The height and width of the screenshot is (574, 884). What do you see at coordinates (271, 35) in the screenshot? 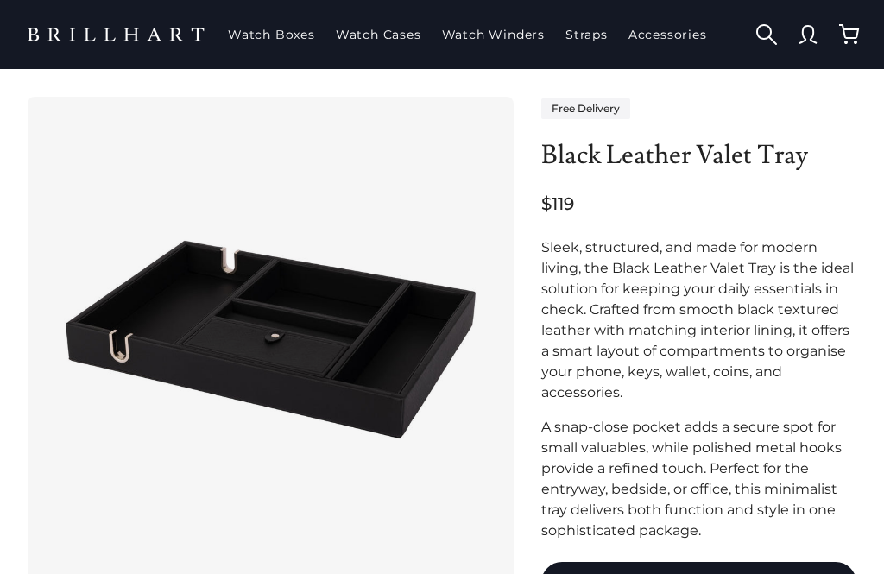
I see `a: Watch Boxes` at bounding box center [271, 35].